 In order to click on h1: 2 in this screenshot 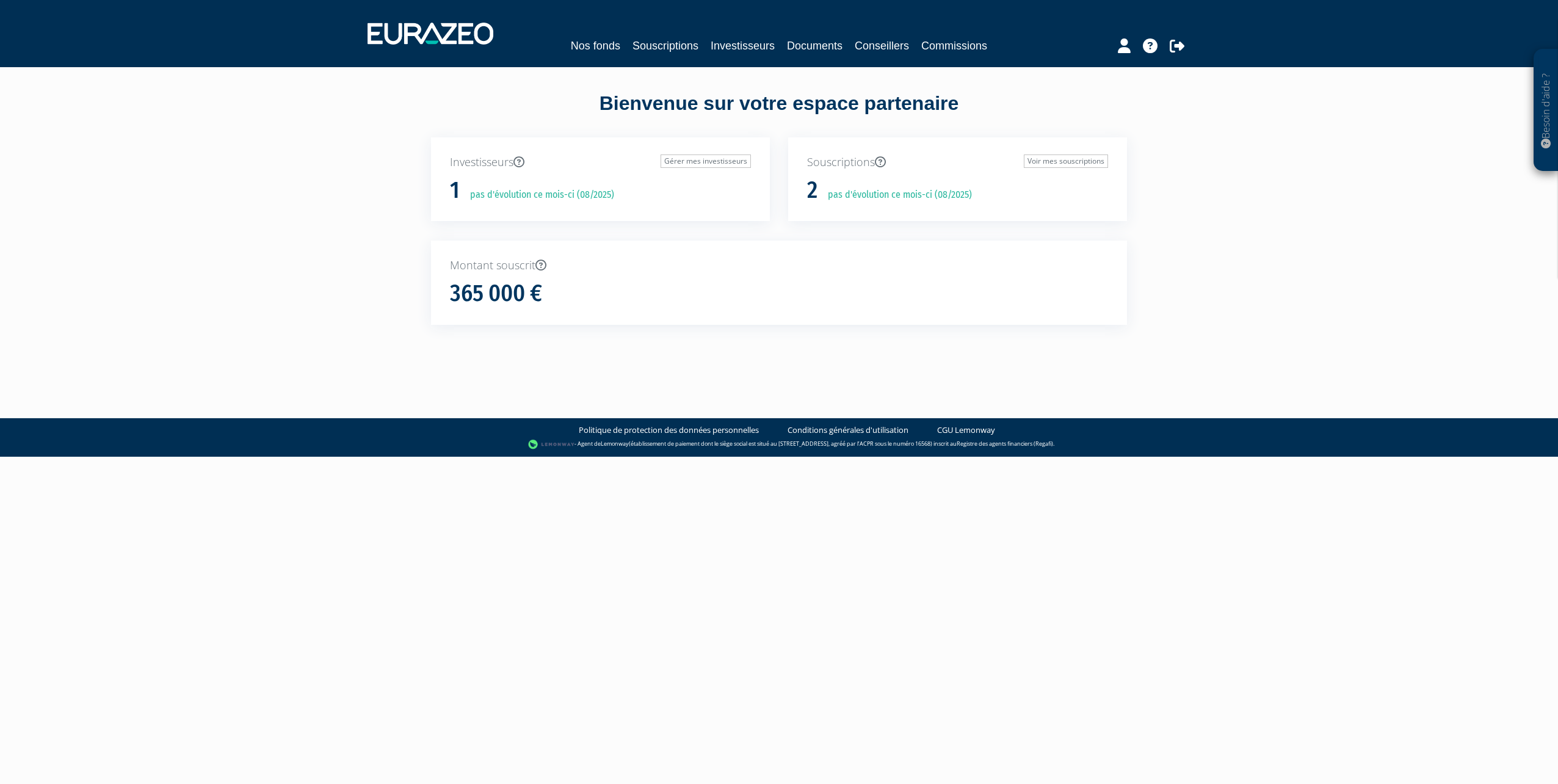, I will do `click(812, 190)`.